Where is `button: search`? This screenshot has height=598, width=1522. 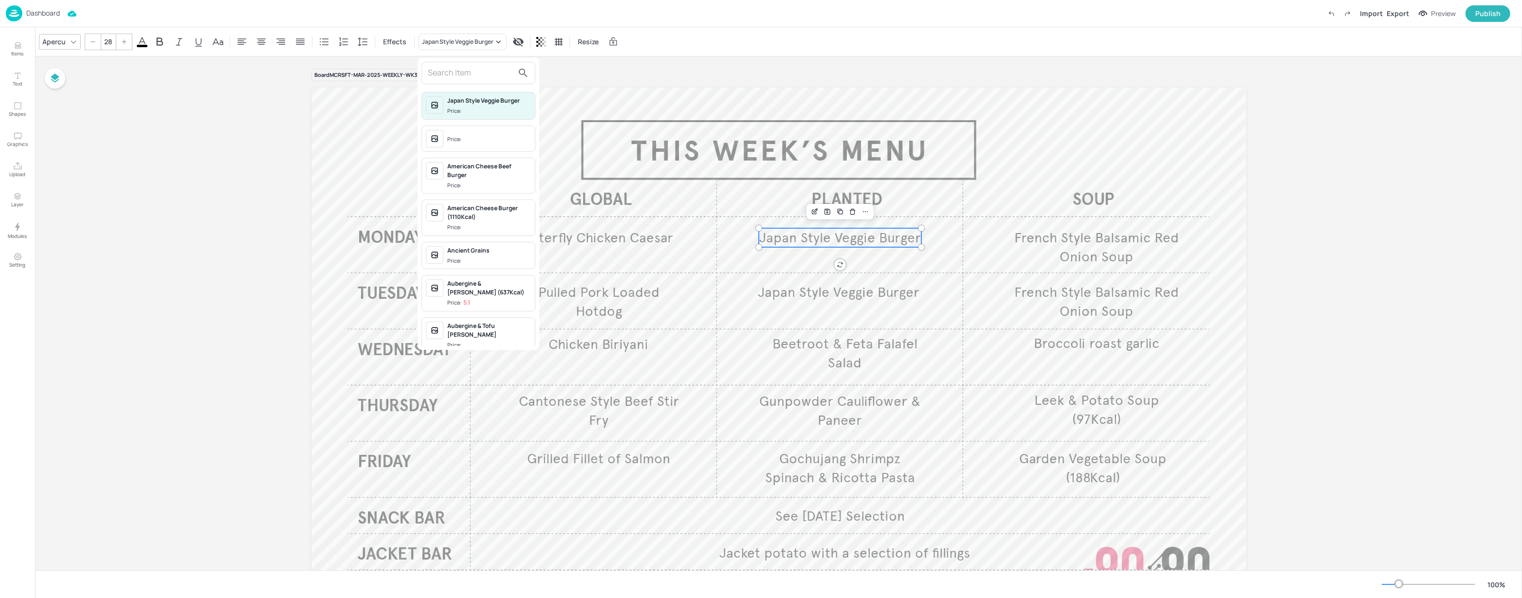 button: search is located at coordinates (523, 73).